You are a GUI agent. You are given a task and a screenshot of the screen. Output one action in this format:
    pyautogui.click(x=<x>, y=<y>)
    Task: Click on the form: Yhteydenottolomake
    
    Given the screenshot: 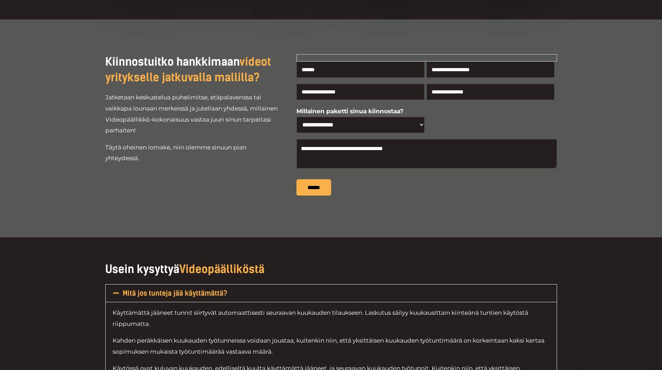 What is the action you would take?
    pyautogui.click(x=427, y=125)
    